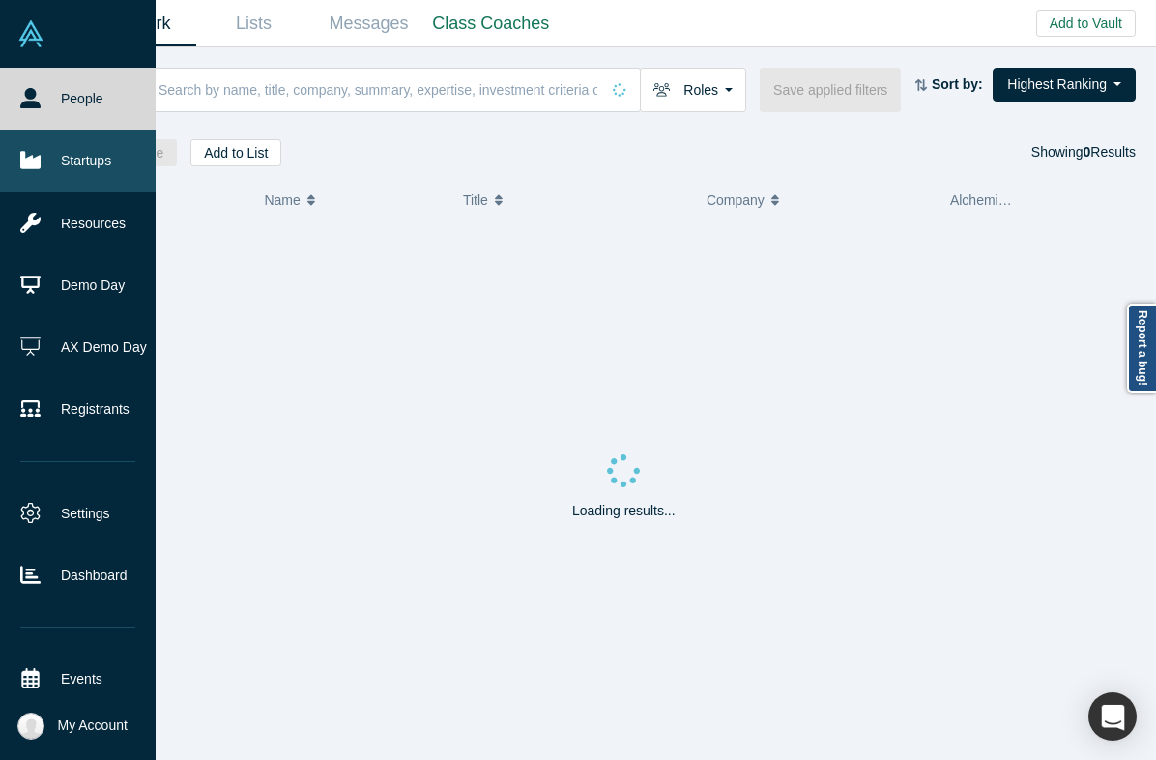  Describe the element at coordinates (1142, 348) in the screenshot. I see `a: Report a bug!` at that location.